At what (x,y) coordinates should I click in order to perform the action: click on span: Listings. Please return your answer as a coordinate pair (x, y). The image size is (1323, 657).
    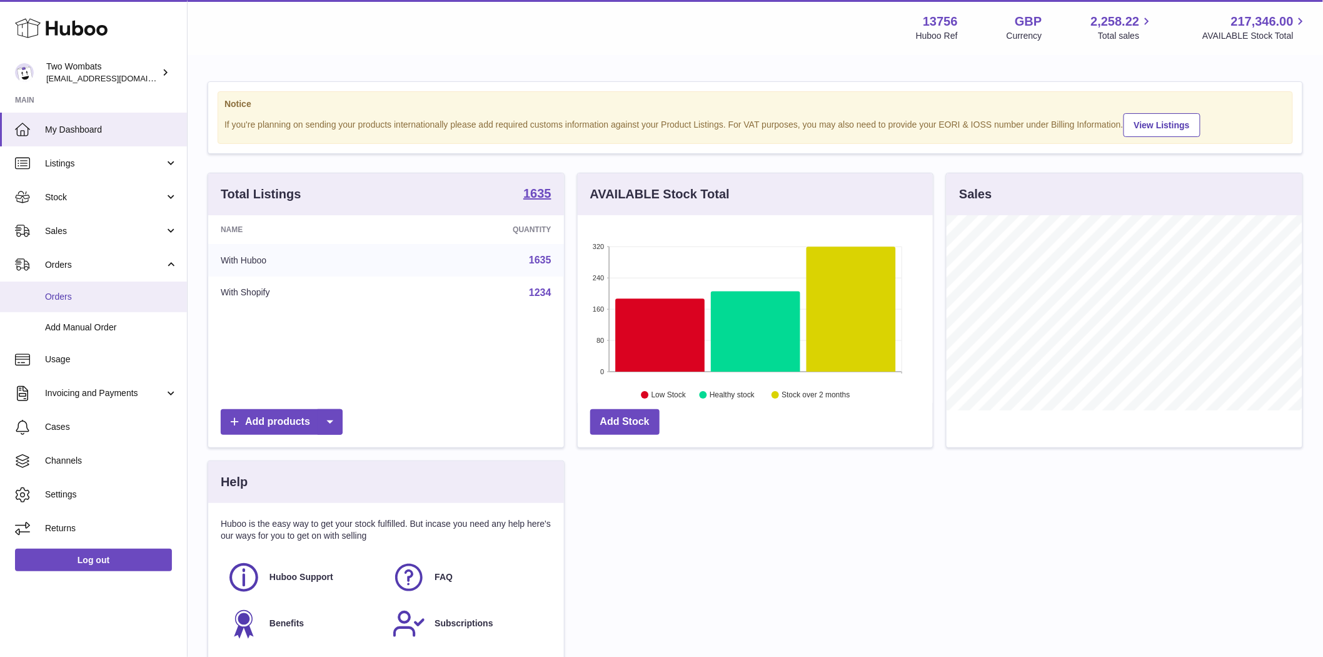
    Looking at the image, I should click on (104, 163).